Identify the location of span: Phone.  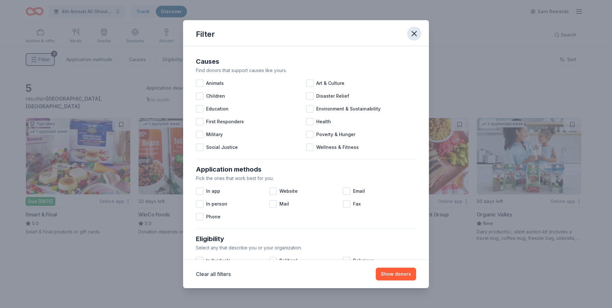
(213, 217).